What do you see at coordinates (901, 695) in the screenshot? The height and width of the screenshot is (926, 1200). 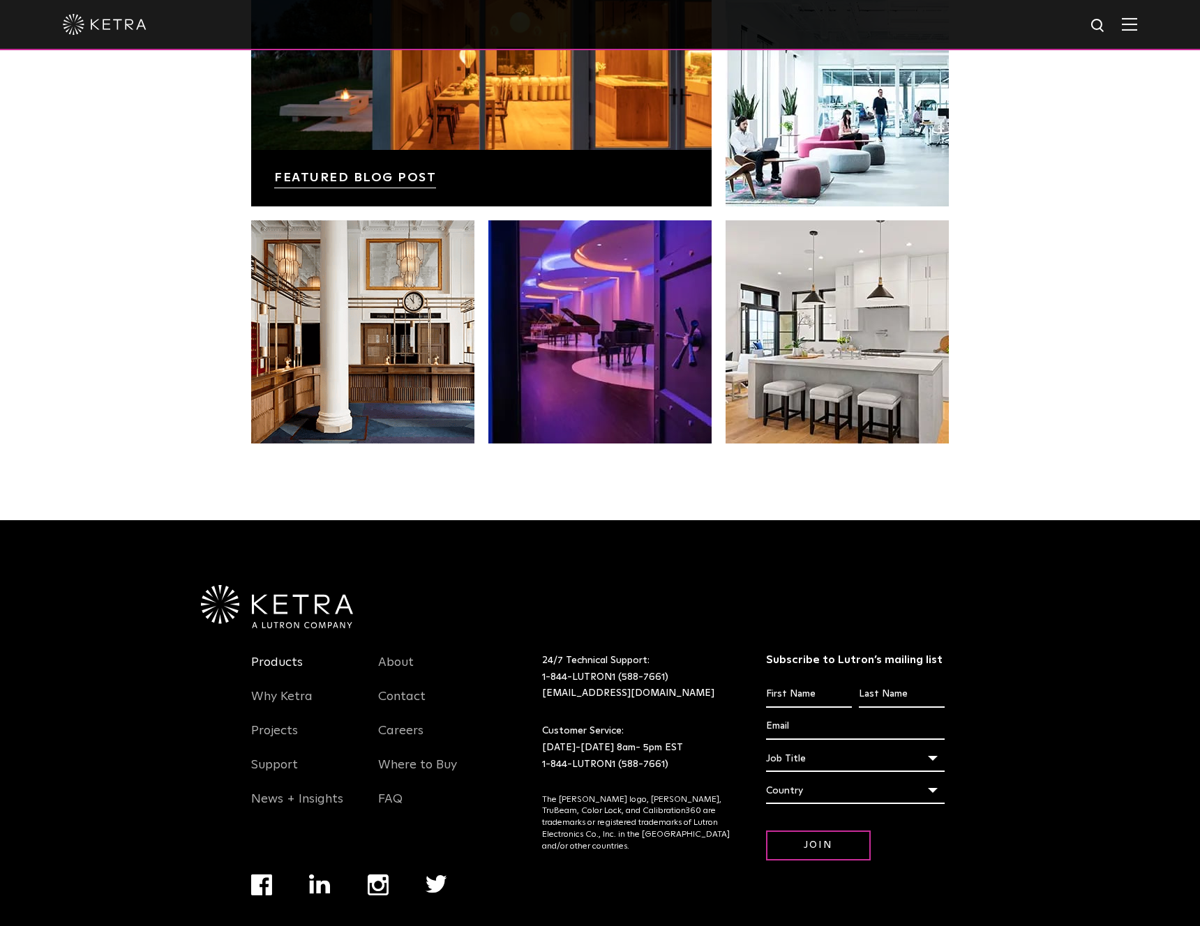 I see `input: Last Name` at bounding box center [901, 695].